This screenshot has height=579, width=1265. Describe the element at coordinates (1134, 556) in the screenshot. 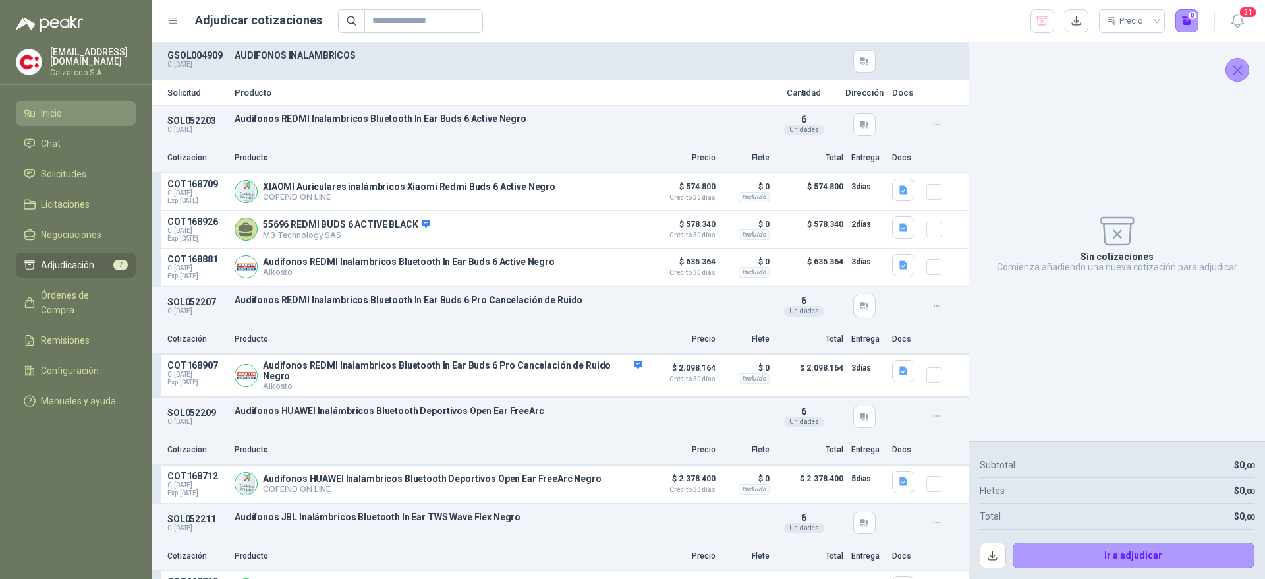

I see `button: Ir a adjudicar` at that location.